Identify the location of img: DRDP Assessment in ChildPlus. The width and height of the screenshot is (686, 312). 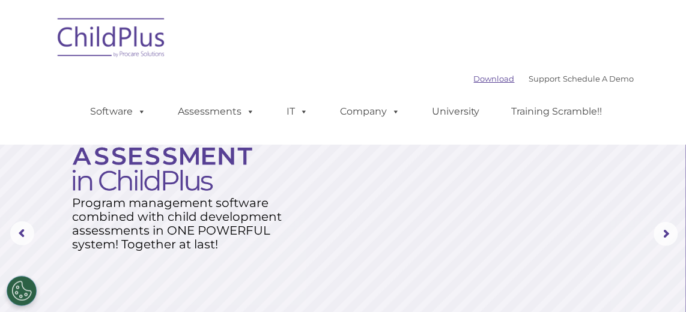
(162, 147).